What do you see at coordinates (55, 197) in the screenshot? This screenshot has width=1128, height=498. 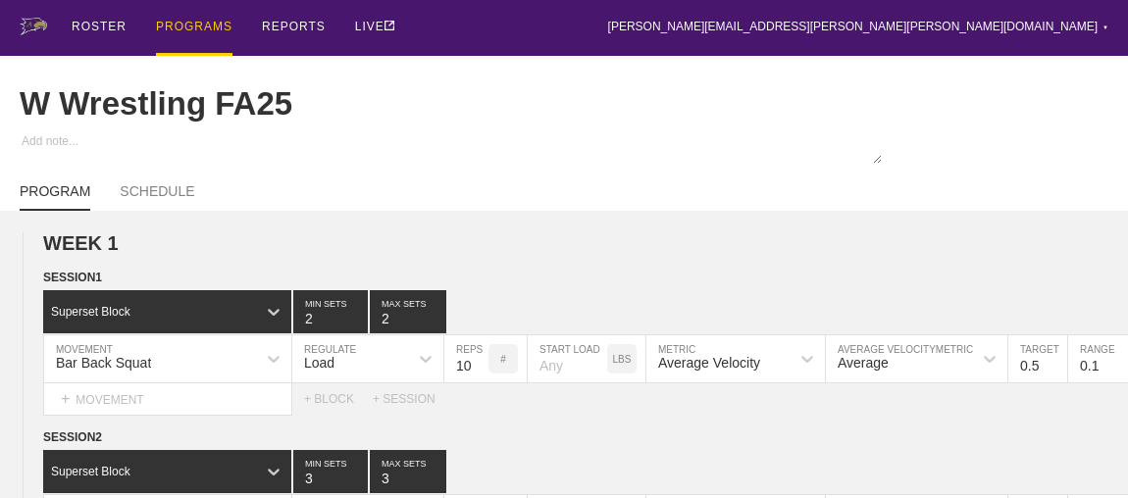 I see `a: PROGRAM` at bounding box center [55, 197].